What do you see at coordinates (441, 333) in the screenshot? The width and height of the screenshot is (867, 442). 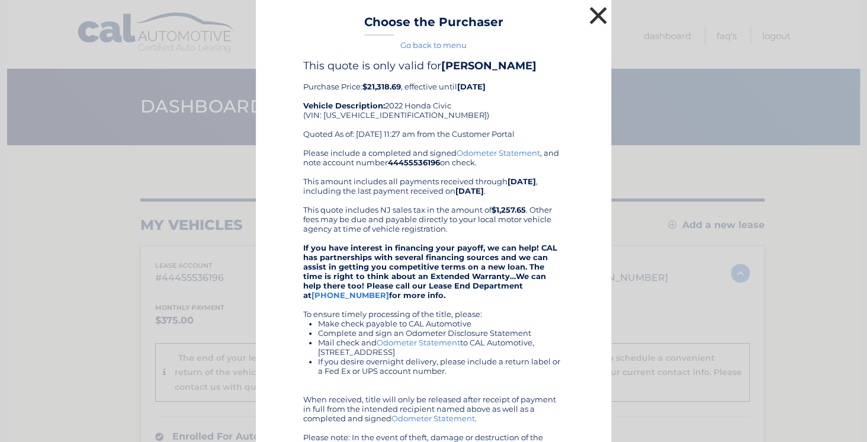 I see `li: Complete and sign an Odometer Disclosure Statement` at bounding box center [441, 333].